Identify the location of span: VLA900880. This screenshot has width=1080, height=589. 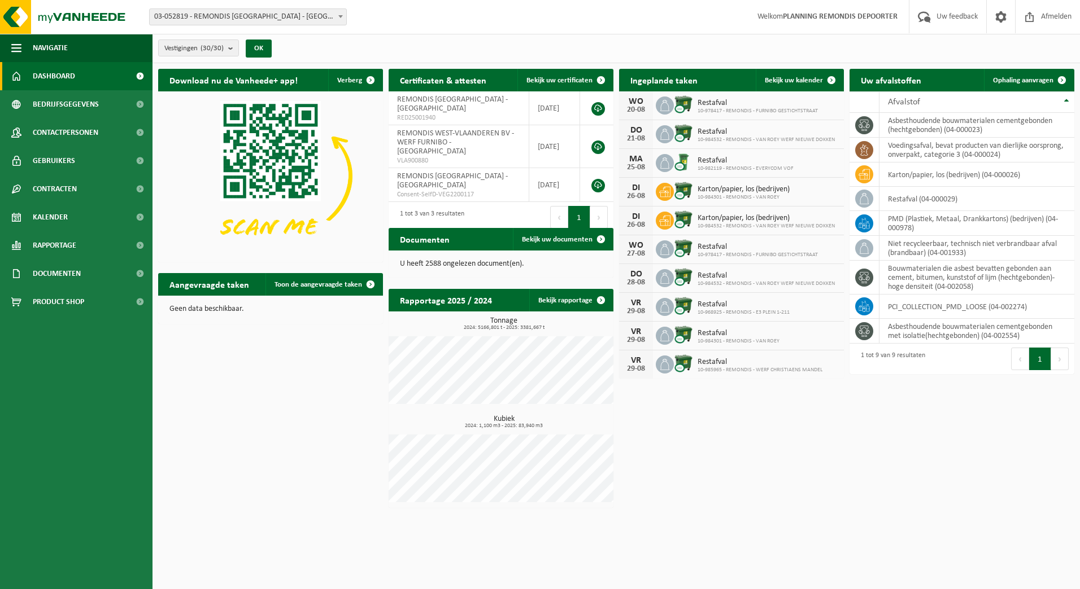
(458, 161).